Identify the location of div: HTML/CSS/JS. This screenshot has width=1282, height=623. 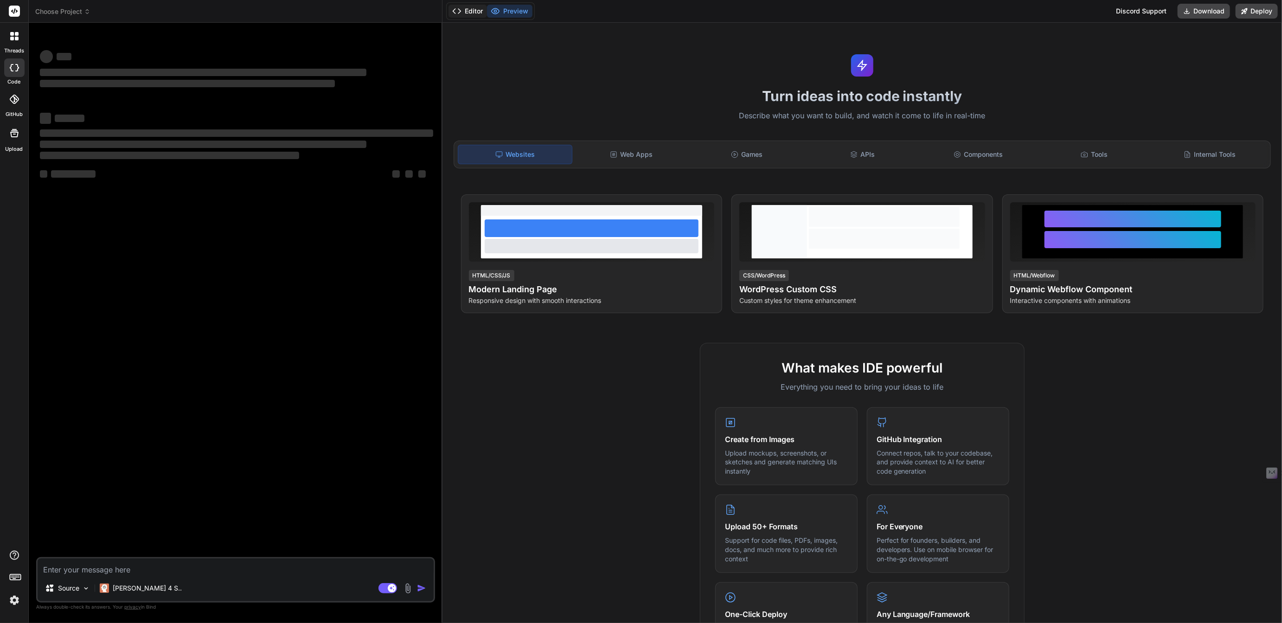
(492, 276).